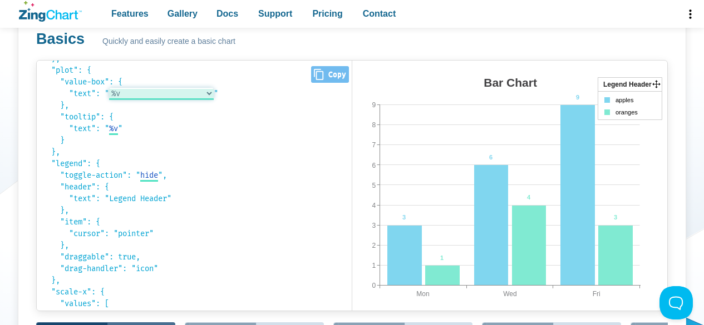  I want to click on span: Features, so click(130, 13).